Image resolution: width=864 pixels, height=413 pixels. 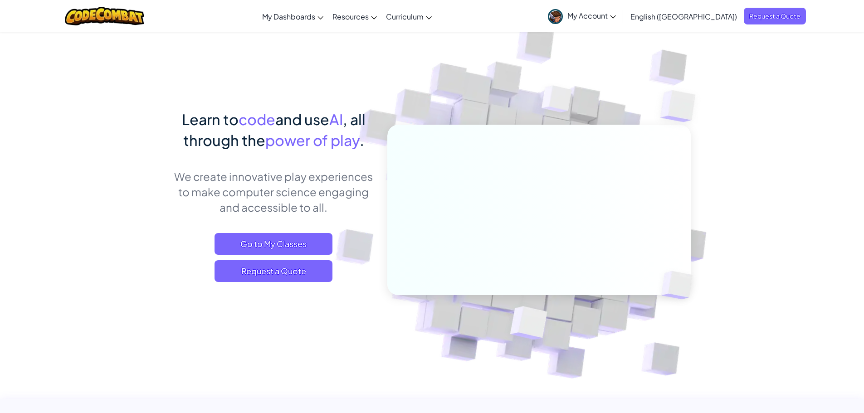 I want to click on span: Curriculum, so click(x=404, y=16).